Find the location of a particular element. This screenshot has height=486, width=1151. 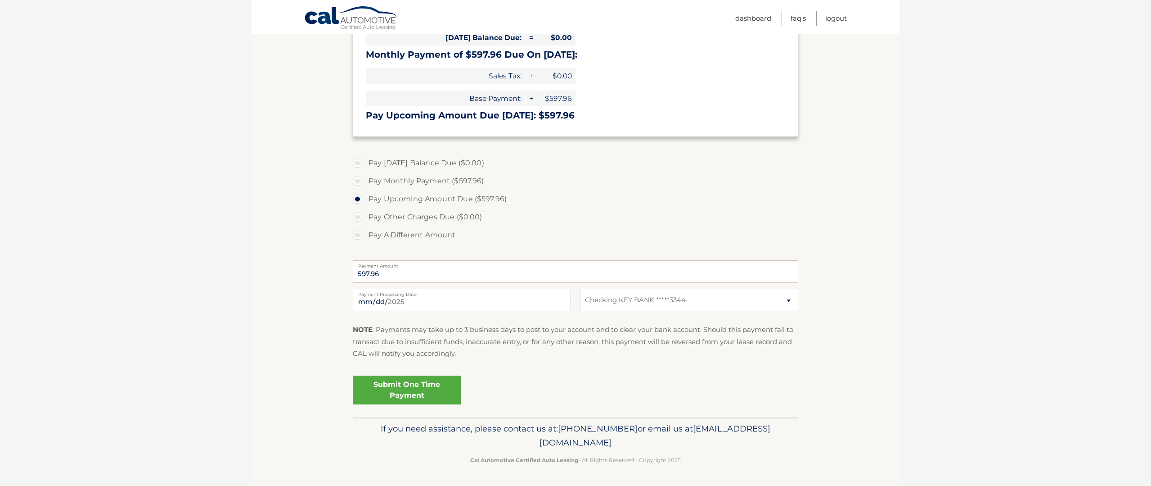

a: Logout is located at coordinates (836, 18).